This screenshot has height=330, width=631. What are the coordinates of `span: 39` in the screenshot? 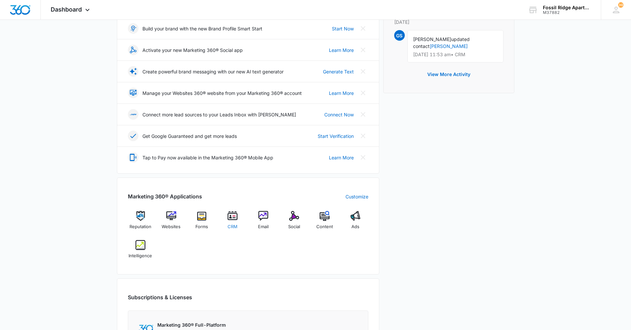 It's located at (620, 5).